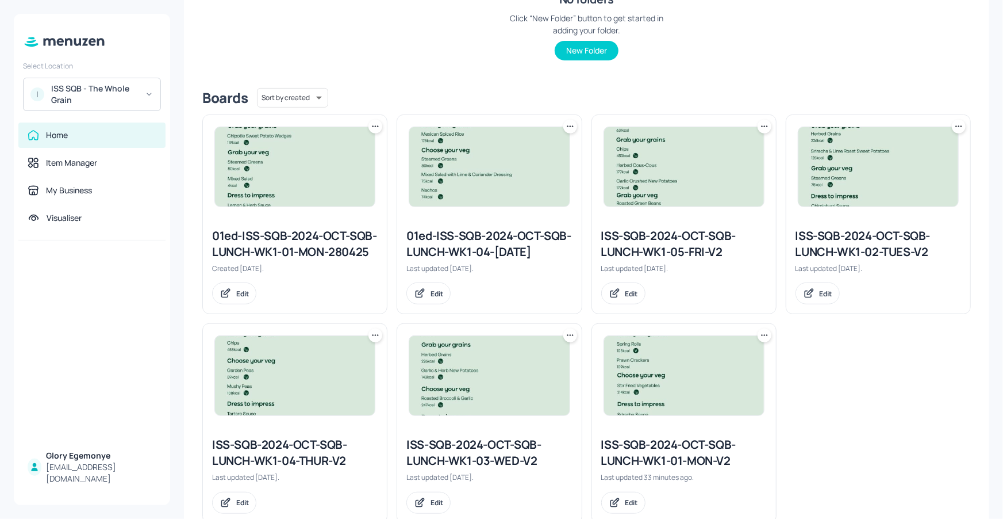  What do you see at coordinates (64, 218) in the screenshot?
I see `div: Visualiser` at bounding box center [64, 218].